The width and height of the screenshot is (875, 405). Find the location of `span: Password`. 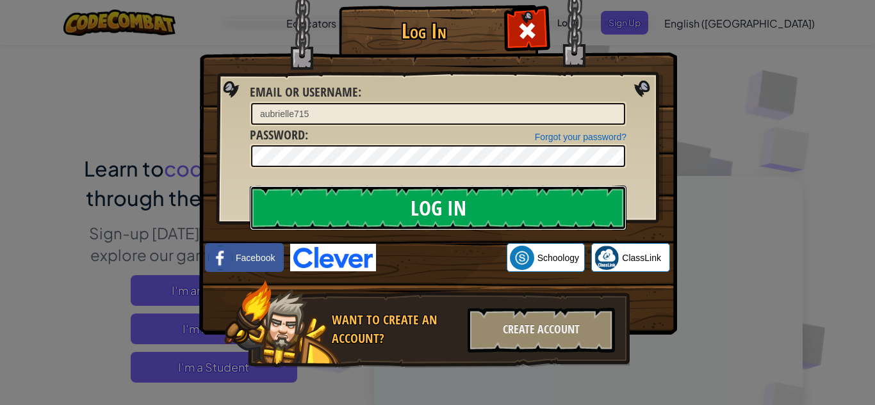

span: Password is located at coordinates (277, 134).